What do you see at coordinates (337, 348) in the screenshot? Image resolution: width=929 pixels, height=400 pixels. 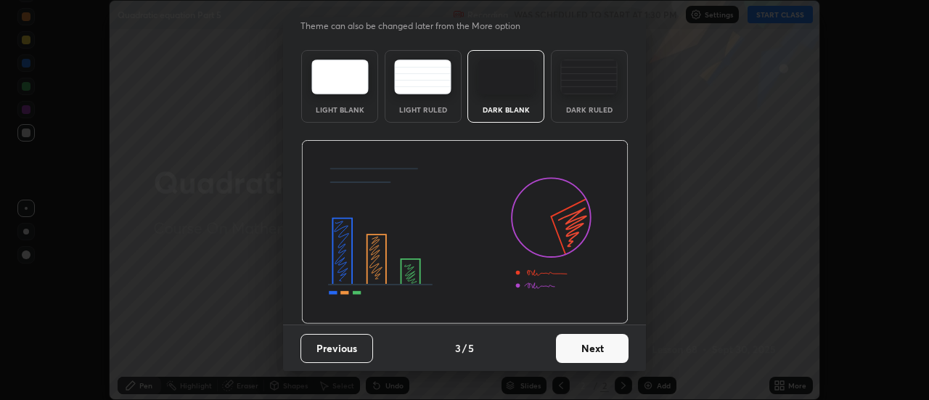 I see `button: Previous` at bounding box center [337, 348].